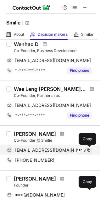 Image resolution: width=100 pixels, height=200 pixels. I want to click on span: Similar, so click(87, 34).